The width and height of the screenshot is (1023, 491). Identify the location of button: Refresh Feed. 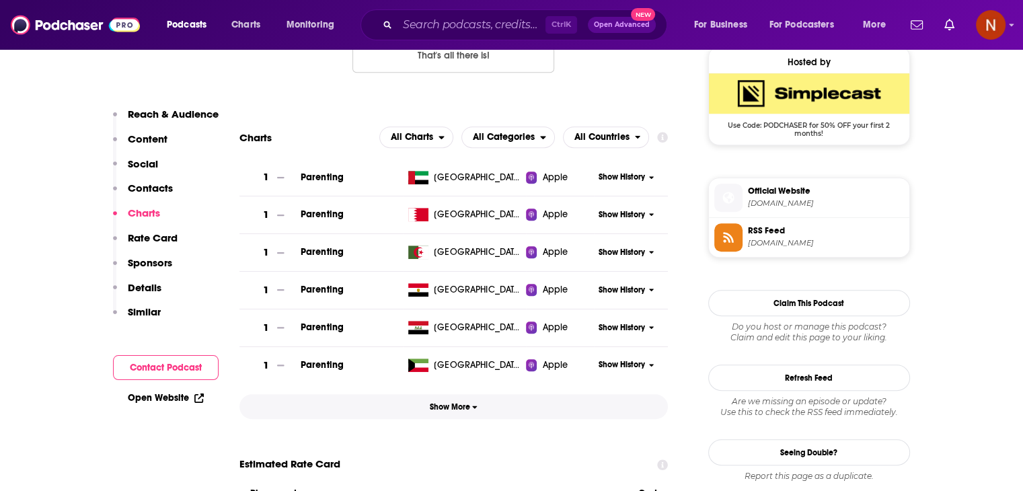
(809, 377).